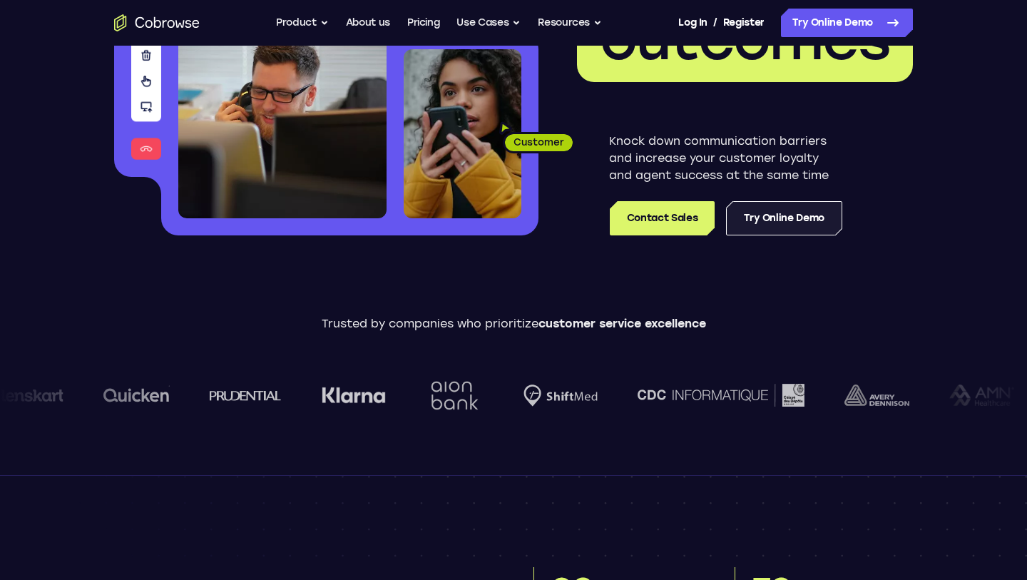  Describe the element at coordinates (570, 23) in the screenshot. I see `button: Resources` at that location.